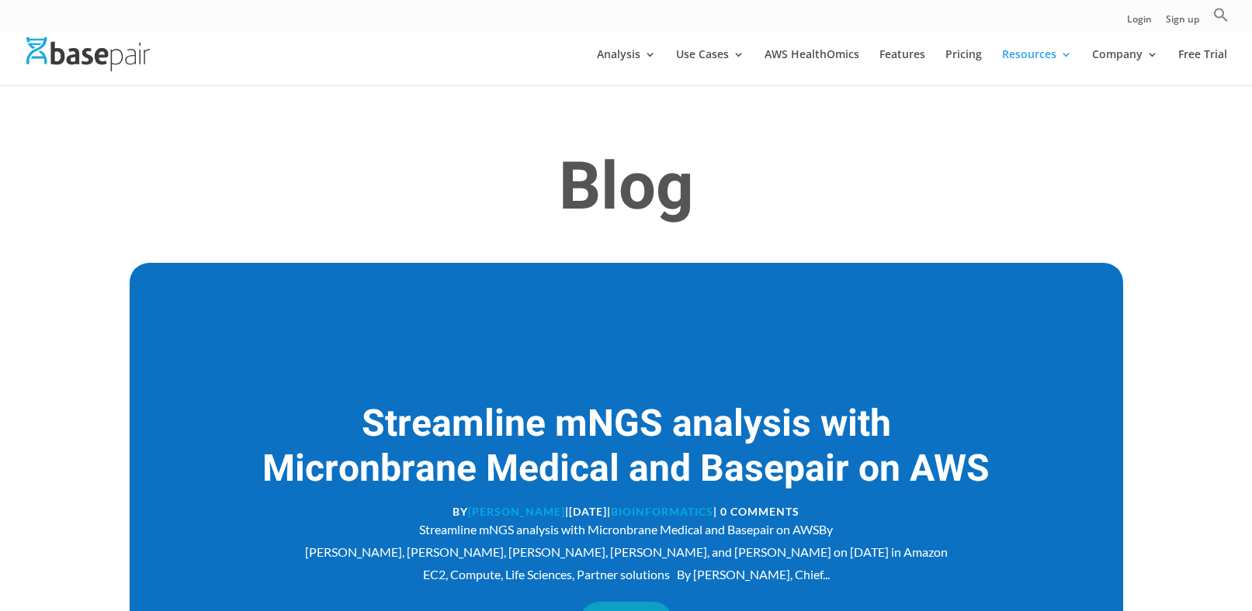 The height and width of the screenshot is (611, 1252). Describe the element at coordinates (88, 54) in the screenshot. I see `img: Basepair` at that location.